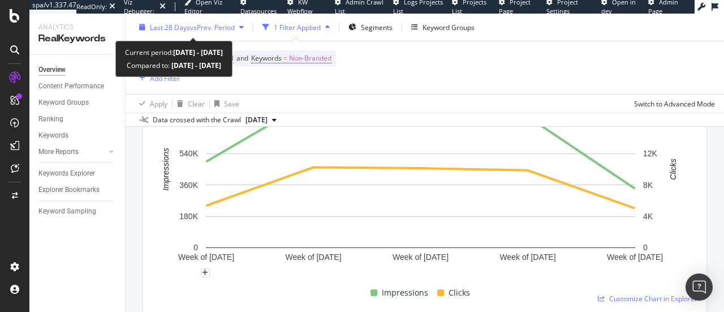 The image size is (724, 312). Describe the element at coordinates (174, 52) in the screenshot. I see `div: Current period:` at that location.